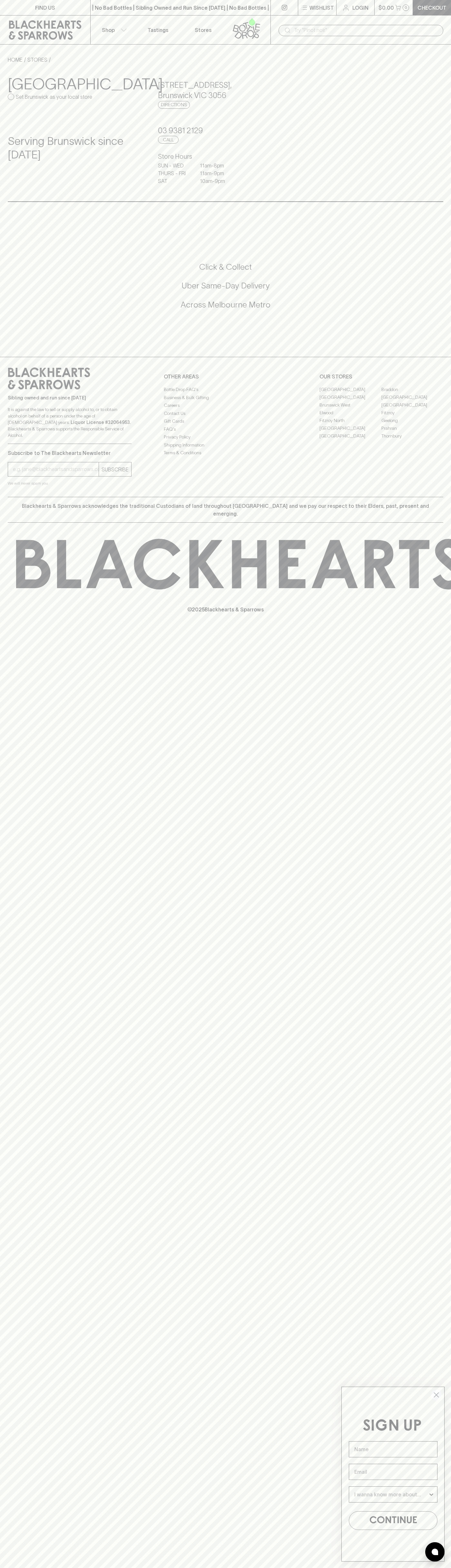 This screenshot has width=451, height=1568. Describe the element at coordinates (226, 376) in the screenshot. I see `p: OTHER AREAS` at that location.